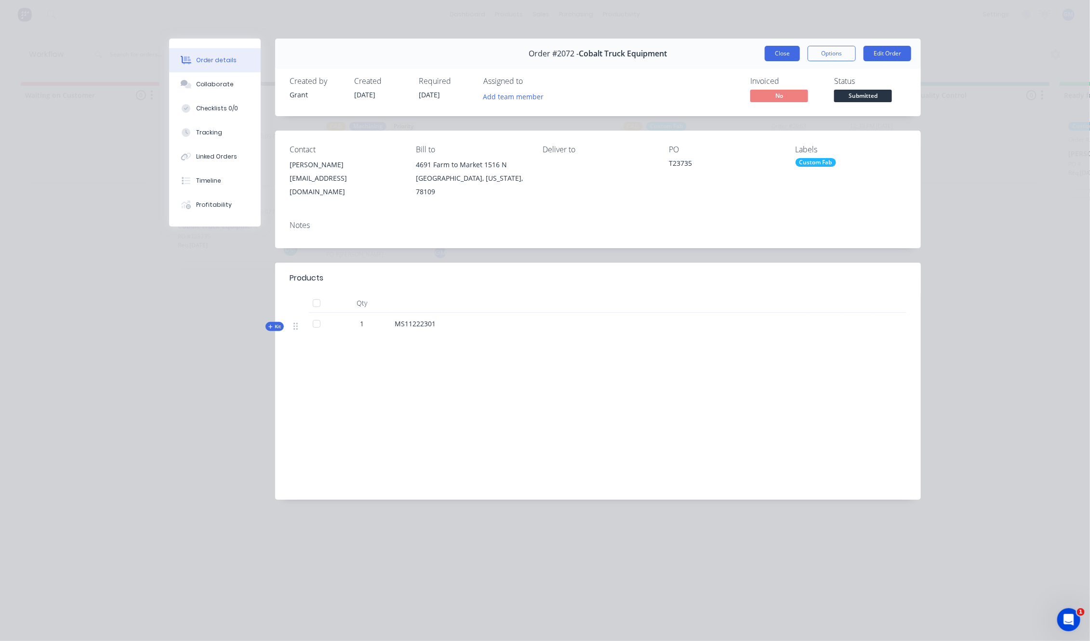 This screenshot has width=1090, height=641. Describe the element at coordinates (445, 81) in the screenshot. I see `div: Required` at that location.